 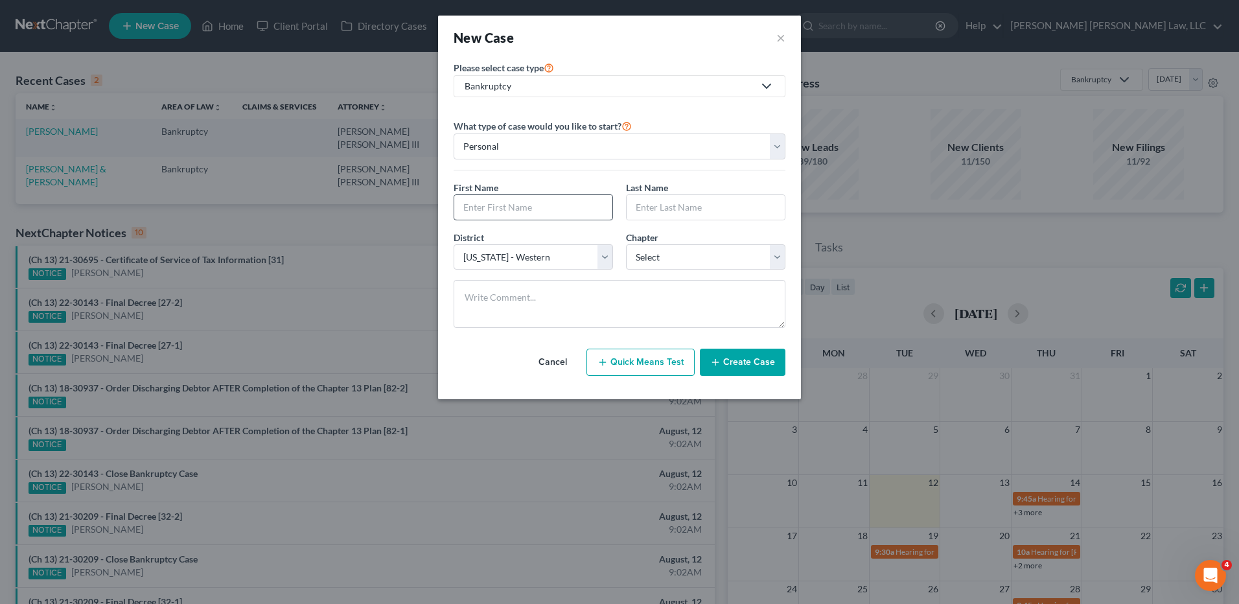 What do you see at coordinates (499, 67) in the screenshot?
I see `span: Please select case type` at bounding box center [499, 67].